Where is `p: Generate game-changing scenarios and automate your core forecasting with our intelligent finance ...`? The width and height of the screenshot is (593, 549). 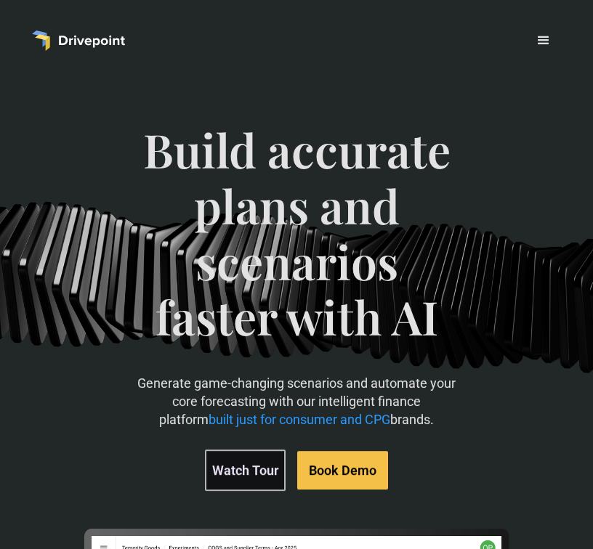
p: Generate game-changing scenarios and automate your core forecasting with our intelligent finance ... is located at coordinates (296, 402).